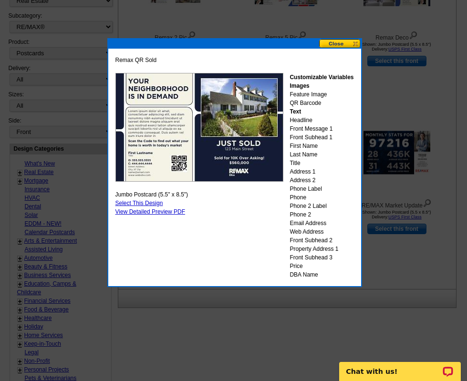 This screenshot has height=381, width=467. What do you see at coordinates (61, 21) in the screenshot?
I see `p: Chat with us!` at bounding box center [61, 21].